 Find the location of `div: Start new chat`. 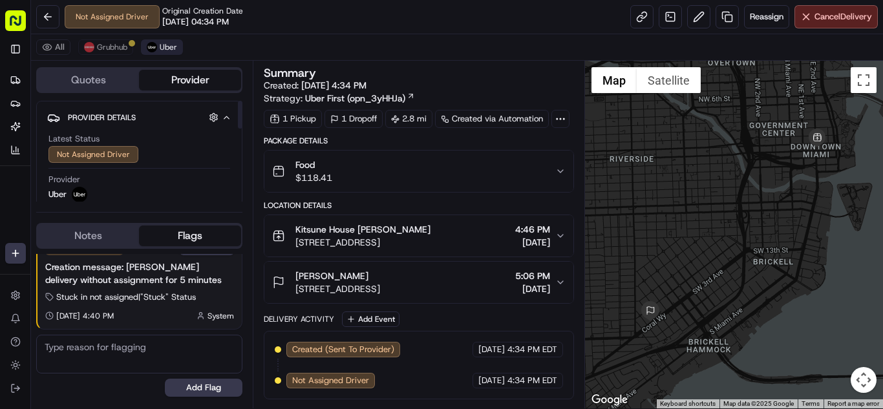

div: Start new chat is located at coordinates (128, 130).